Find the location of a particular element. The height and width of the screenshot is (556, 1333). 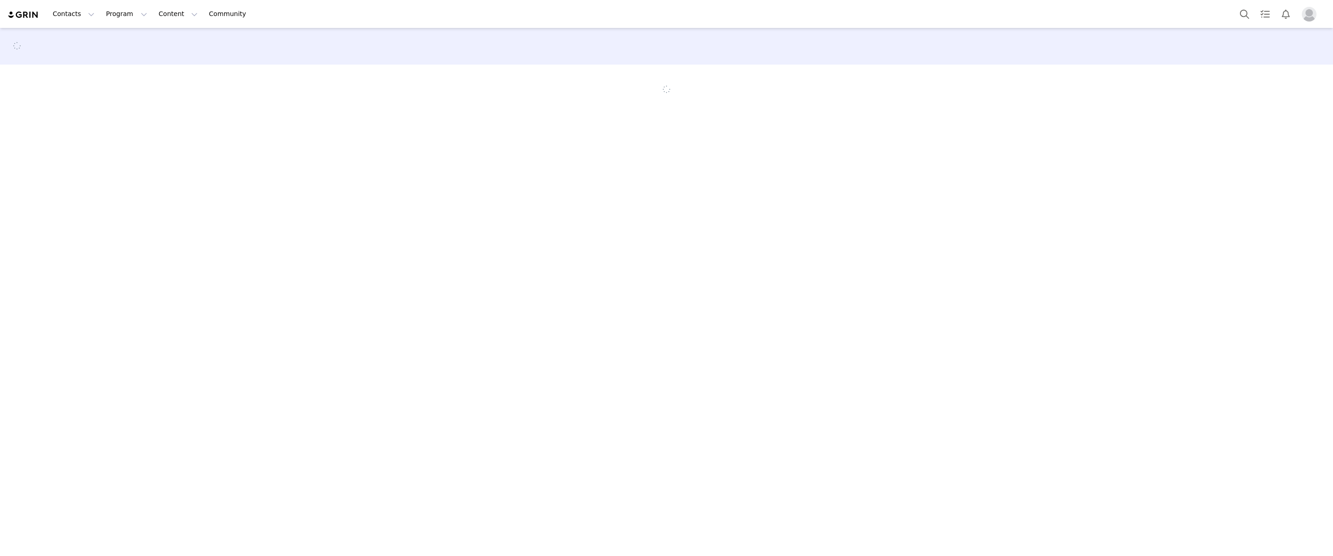

button: Contacts is located at coordinates (73, 14).